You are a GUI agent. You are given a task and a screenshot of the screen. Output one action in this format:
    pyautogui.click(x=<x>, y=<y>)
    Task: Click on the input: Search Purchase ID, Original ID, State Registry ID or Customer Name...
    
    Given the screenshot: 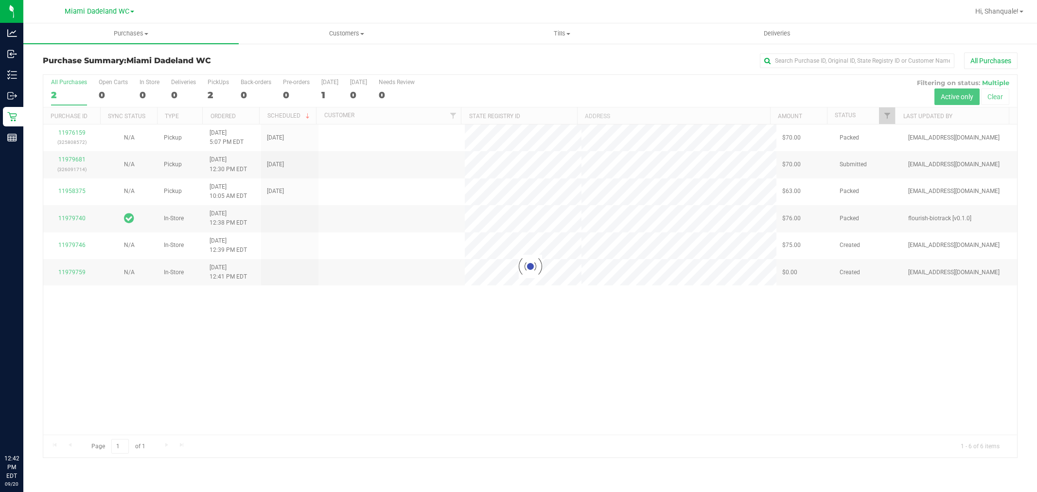 What is the action you would take?
    pyautogui.click(x=857, y=61)
    